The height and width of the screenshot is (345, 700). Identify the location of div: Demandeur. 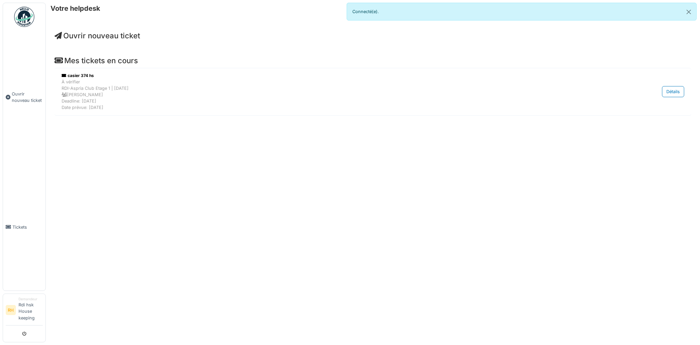
(31, 299).